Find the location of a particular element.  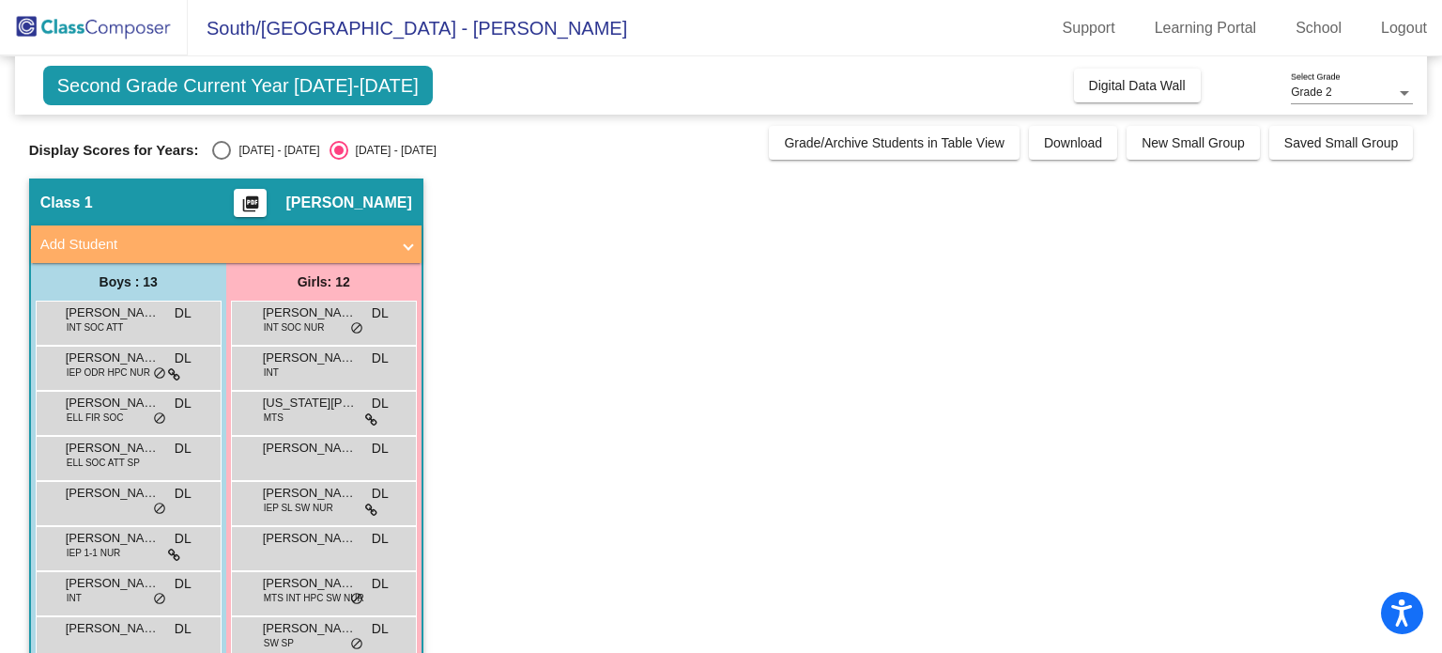

div: Boys : 13 is located at coordinates (129, 282).